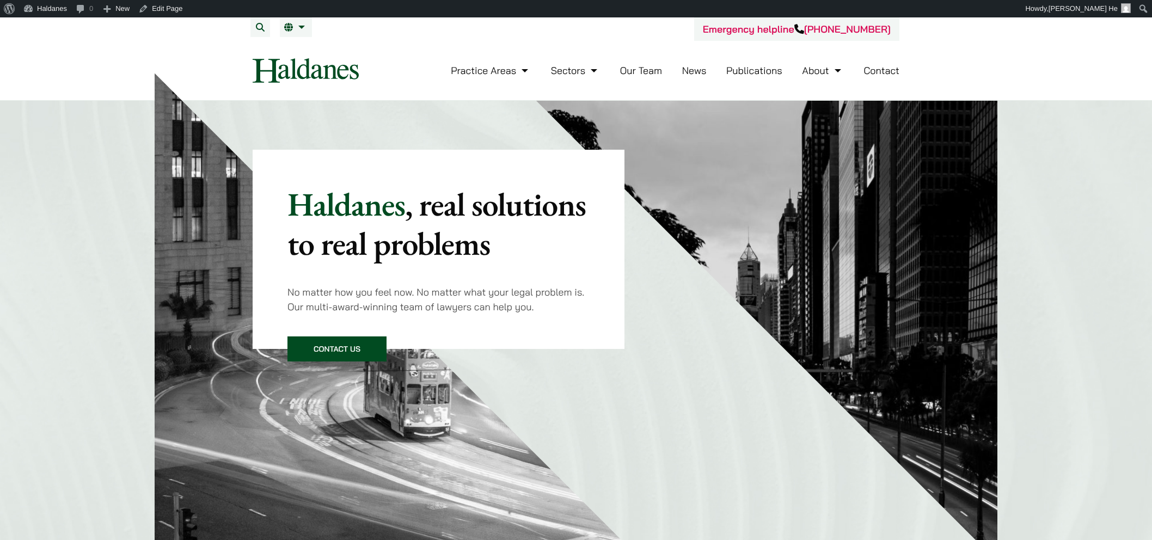  Describe the element at coordinates (337, 349) in the screenshot. I see `a: Contact Us` at that location.